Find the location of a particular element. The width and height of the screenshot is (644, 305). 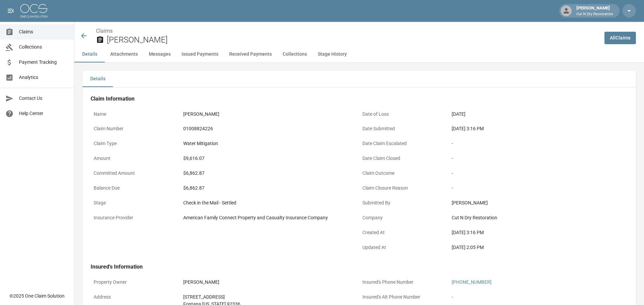

p: Property Owner is located at coordinates (135, 282).